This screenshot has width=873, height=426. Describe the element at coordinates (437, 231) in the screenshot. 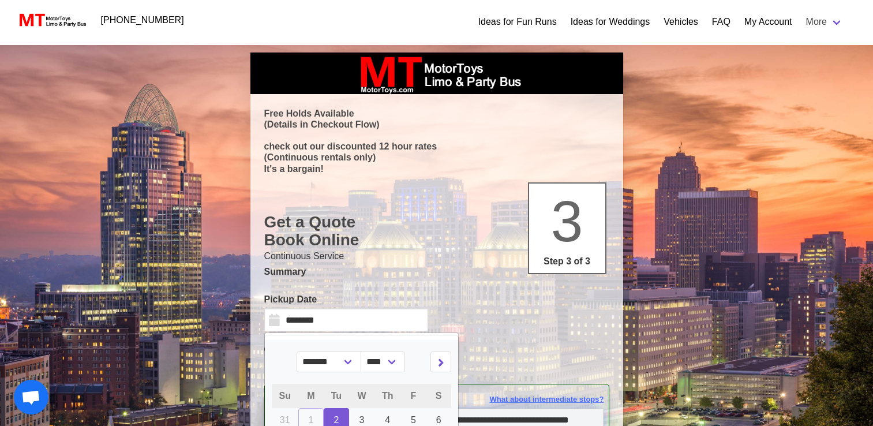

I see `h1: Get a Quote Book Online` at that location.